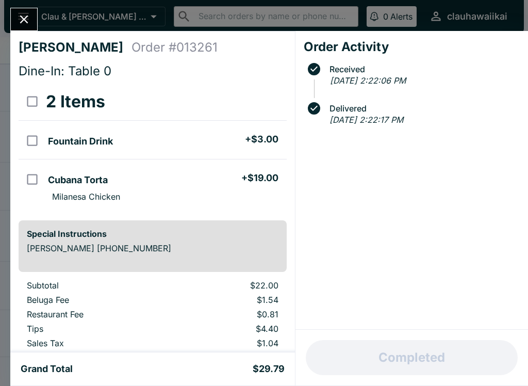  What do you see at coordinates (422, 108) in the screenshot?
I see `span: Delivered` at bounding box center [422, 108].